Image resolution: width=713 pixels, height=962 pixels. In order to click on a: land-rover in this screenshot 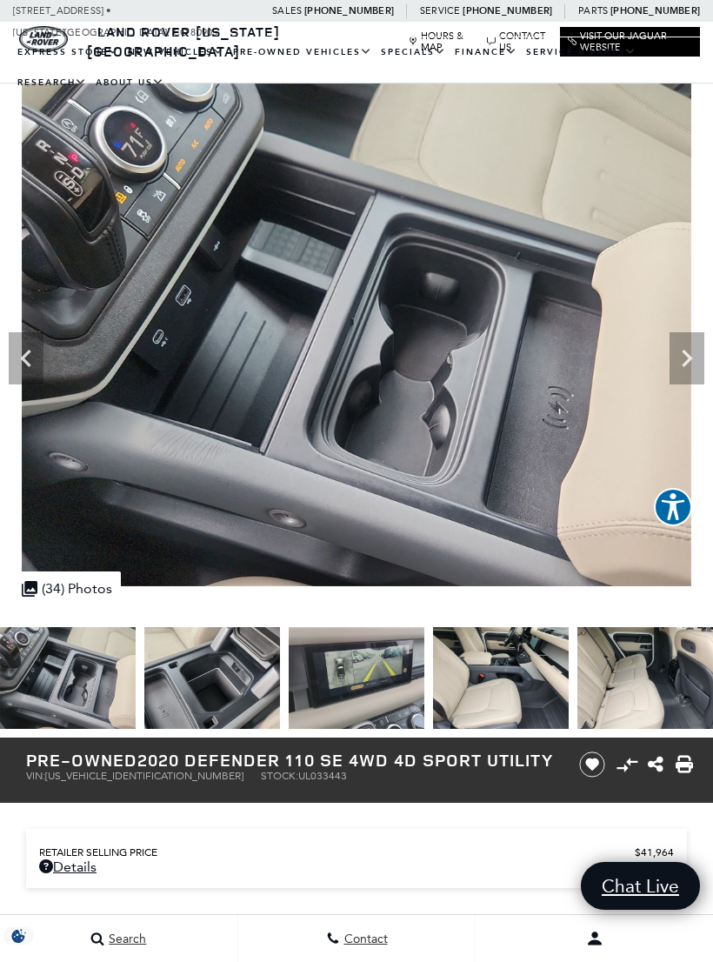, I will do `click(43, 39)`.